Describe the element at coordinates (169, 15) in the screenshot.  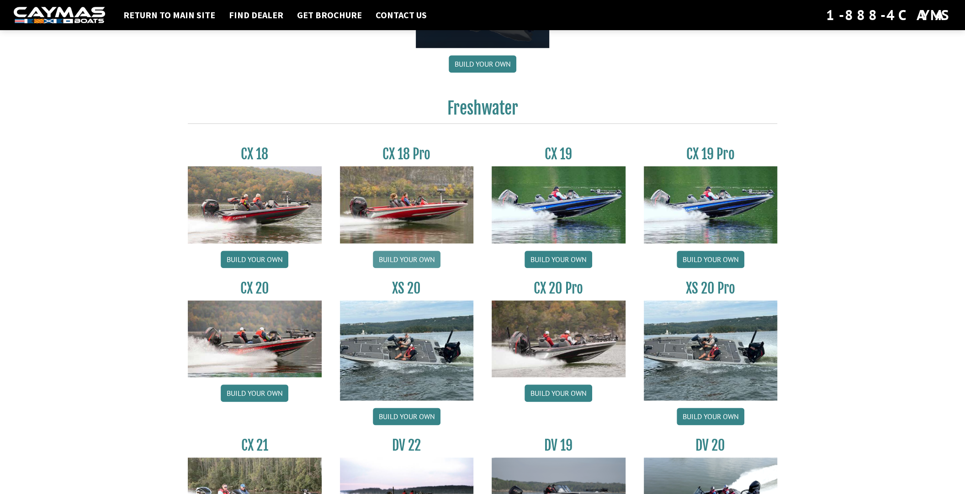
I see `a: Return to main site` at that location.